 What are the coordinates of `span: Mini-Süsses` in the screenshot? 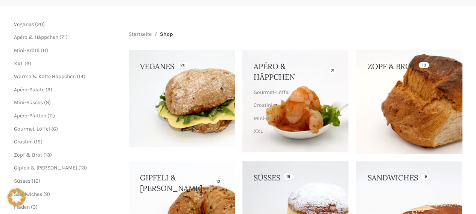 It's located at (28, 102).